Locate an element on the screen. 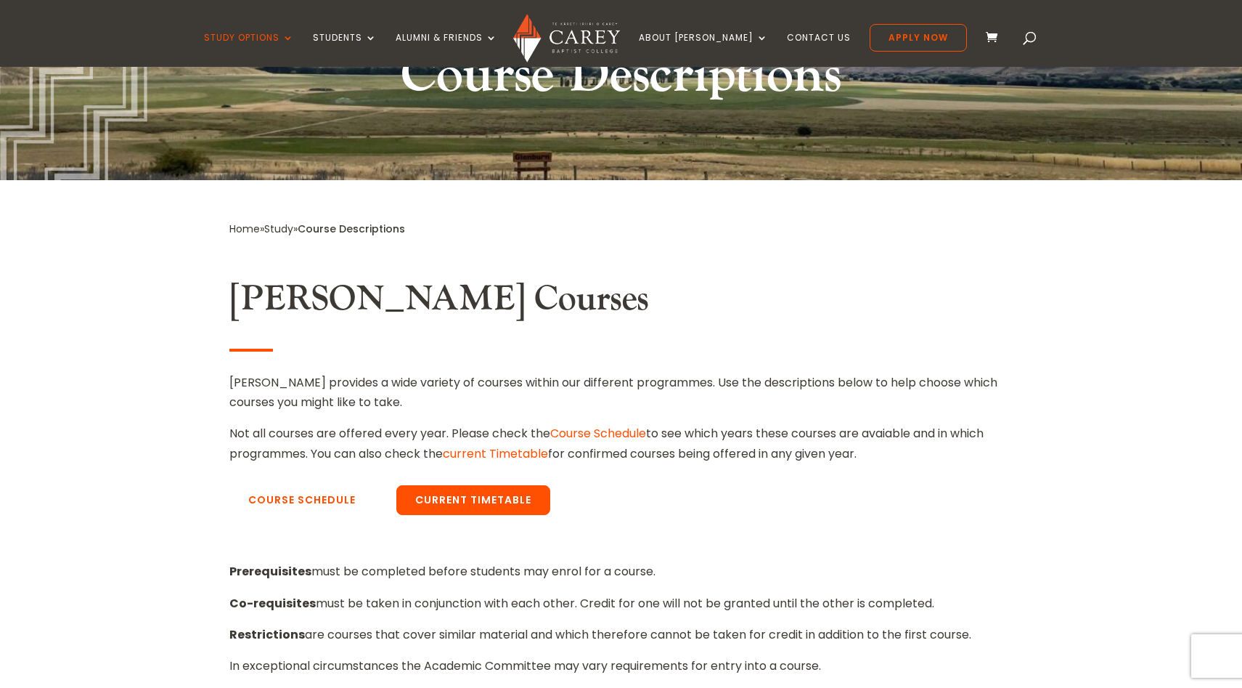 The width and height of the screenshot is (1242, 688). p: must be completed before students may enrol for a course. is located at coordinates (622, 577).